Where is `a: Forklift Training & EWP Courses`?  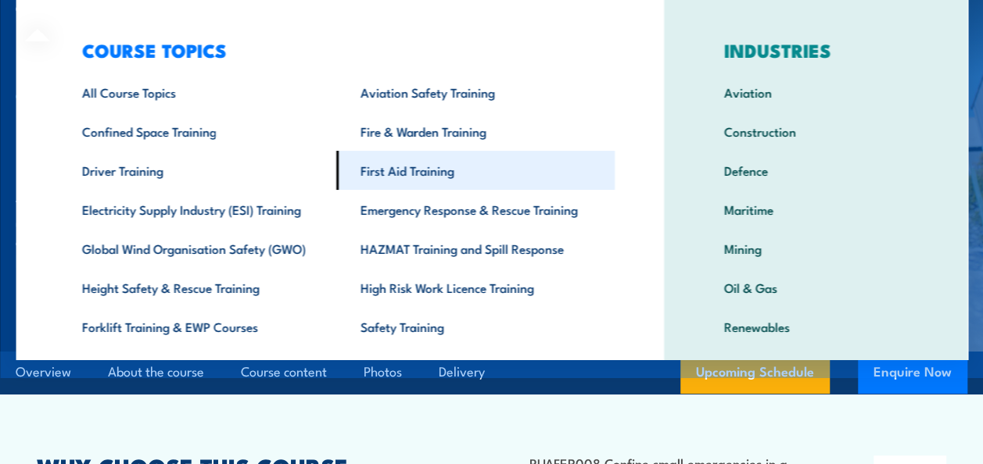 a: Forklift Training & EWP Courses is located at coordinates (196, 327).